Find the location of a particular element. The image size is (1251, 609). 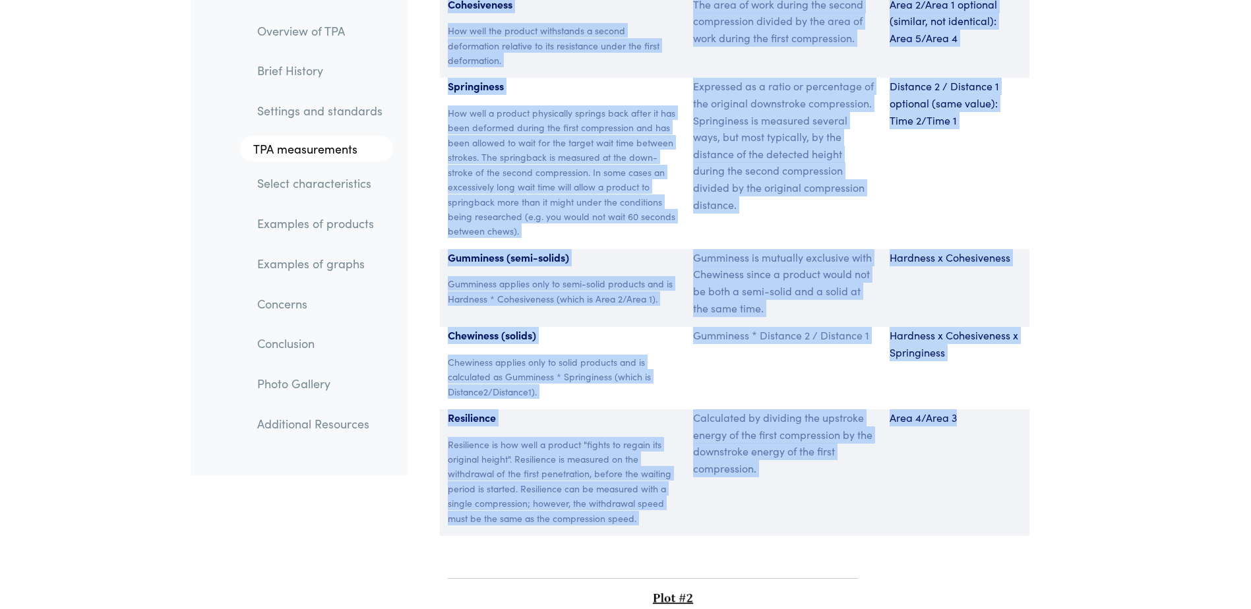

p: How well a product physically springs back after it has been deformed during the first compressio... is located at coordinates (563, 172).